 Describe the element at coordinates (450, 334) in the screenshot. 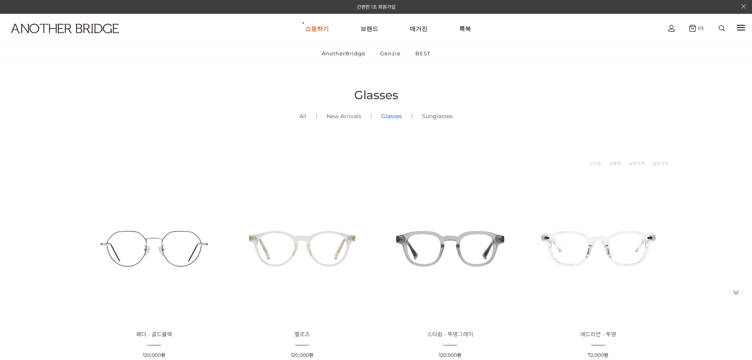

I see `span: 스타쉽 - 투명그레이` at that location.